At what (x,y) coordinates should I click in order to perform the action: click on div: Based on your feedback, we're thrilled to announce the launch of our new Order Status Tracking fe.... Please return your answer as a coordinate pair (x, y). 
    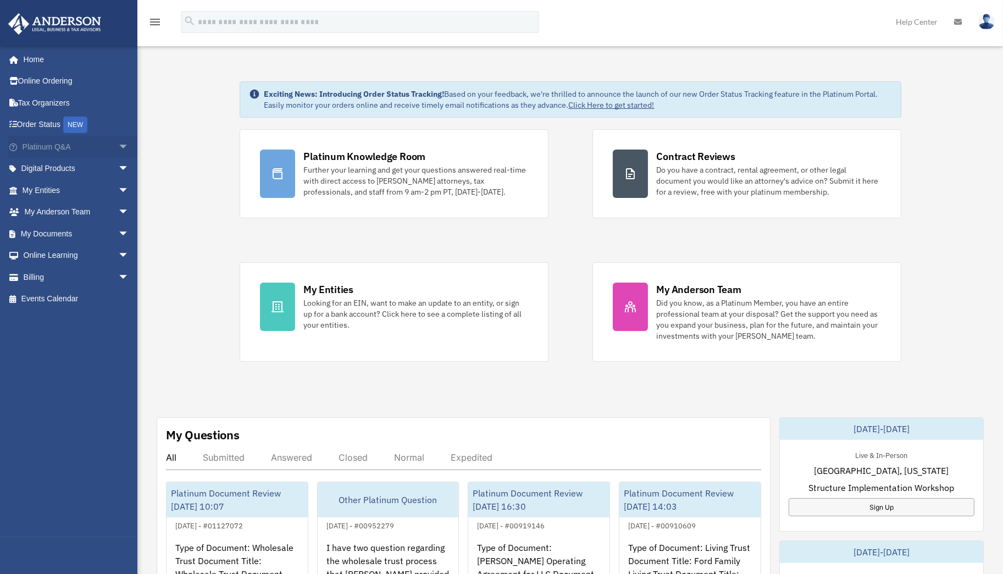
    Looking at the image, I should click on (578, 99).